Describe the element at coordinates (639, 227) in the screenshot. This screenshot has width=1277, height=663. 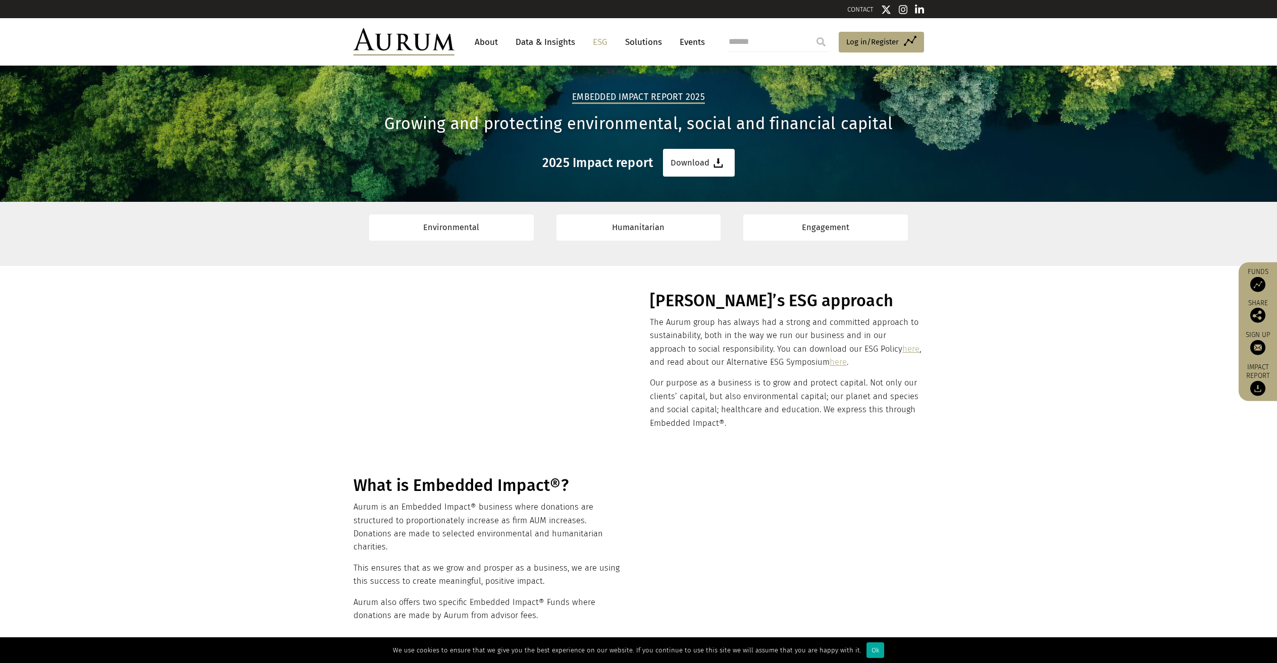
I see `a: Humanitarian` at that location.